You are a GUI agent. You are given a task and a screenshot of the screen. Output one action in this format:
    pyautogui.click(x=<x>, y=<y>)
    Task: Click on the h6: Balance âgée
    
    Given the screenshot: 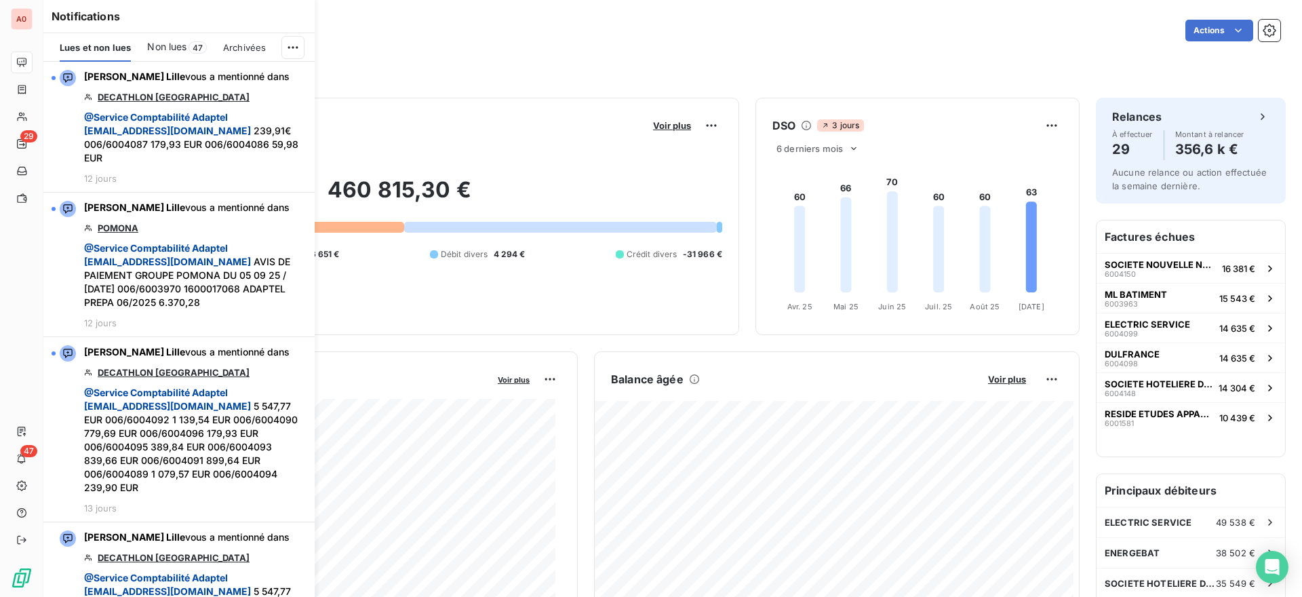 What is the action you would take?
    pyautogui.click(x=647, y=379)
    